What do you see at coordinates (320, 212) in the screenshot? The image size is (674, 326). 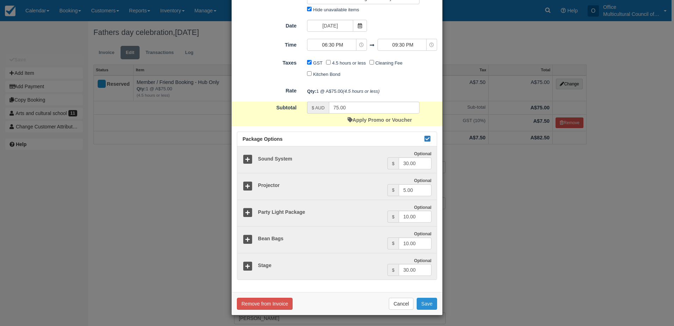 I see `h5: Party Light Package` at bounding box center [320, 212].